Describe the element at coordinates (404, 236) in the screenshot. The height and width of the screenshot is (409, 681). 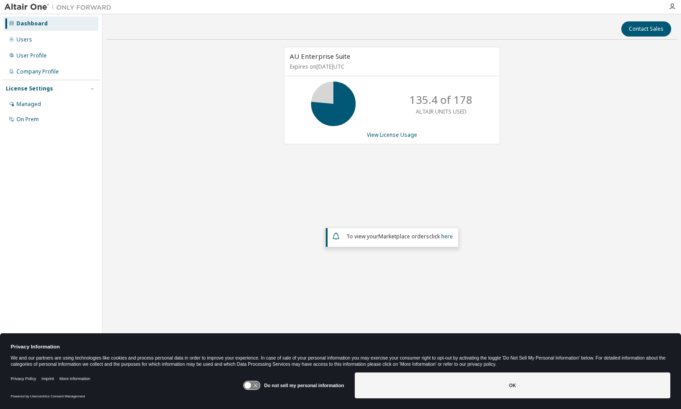
I see `em: Marketplace orders` at that location.